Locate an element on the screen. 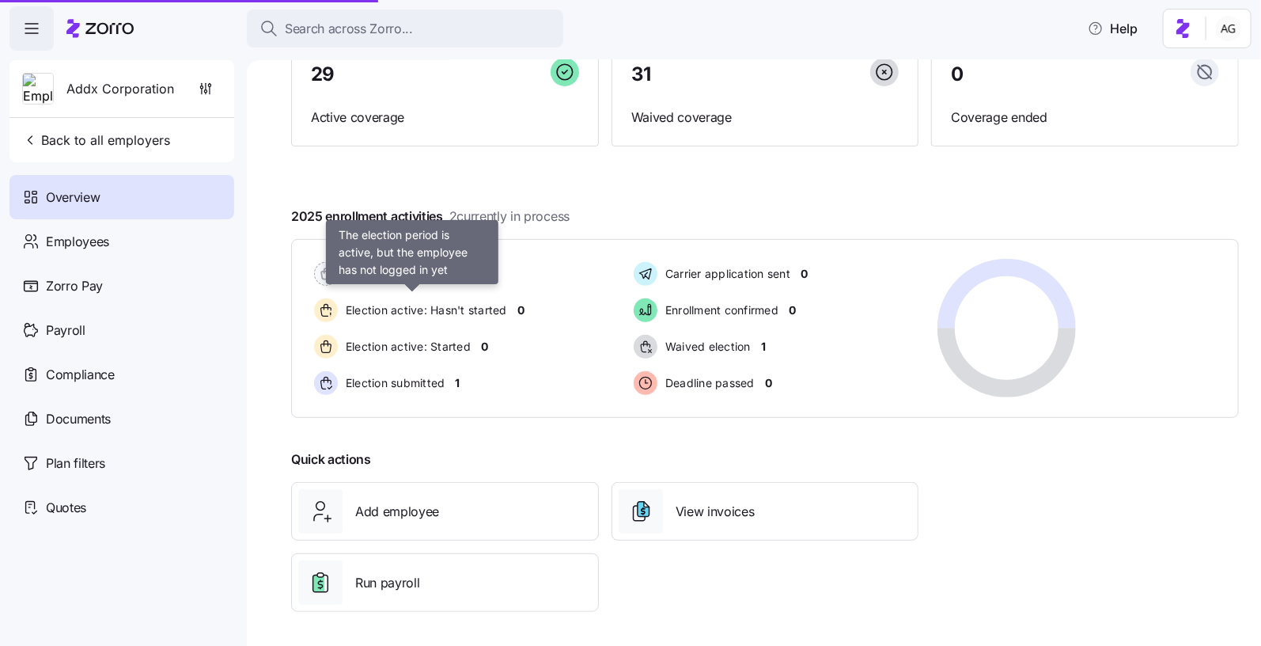  span: Pending election window is located at coordinates (410, 274).